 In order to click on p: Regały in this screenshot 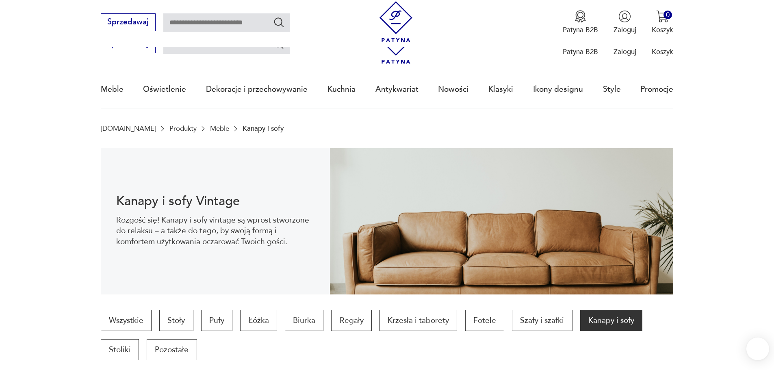, I will do `click(351, 321)`.